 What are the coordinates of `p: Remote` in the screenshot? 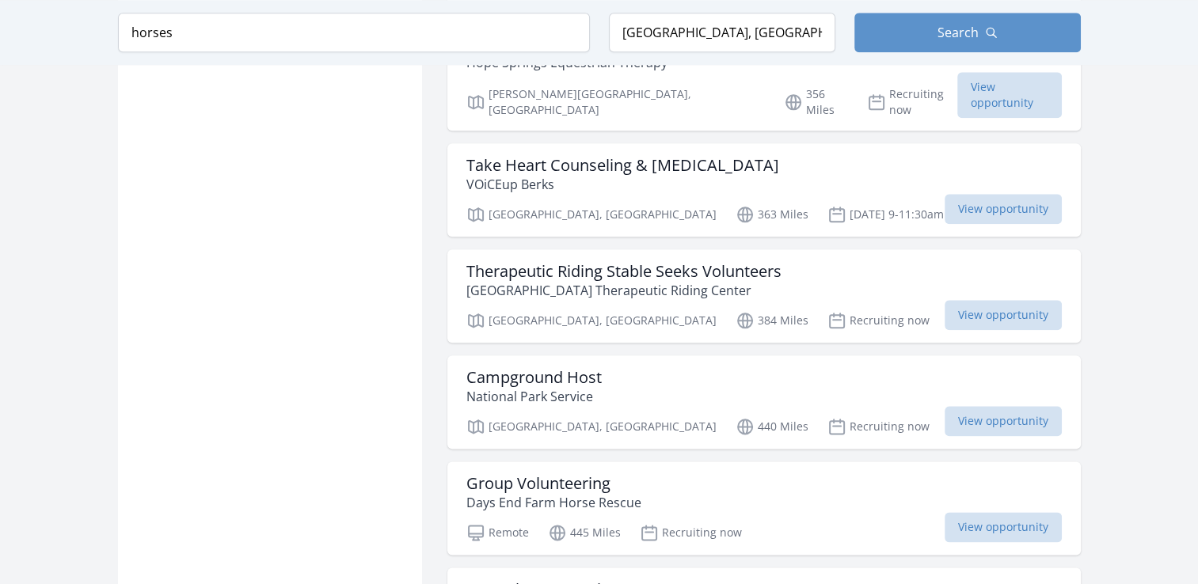 It's located at (497, 533).